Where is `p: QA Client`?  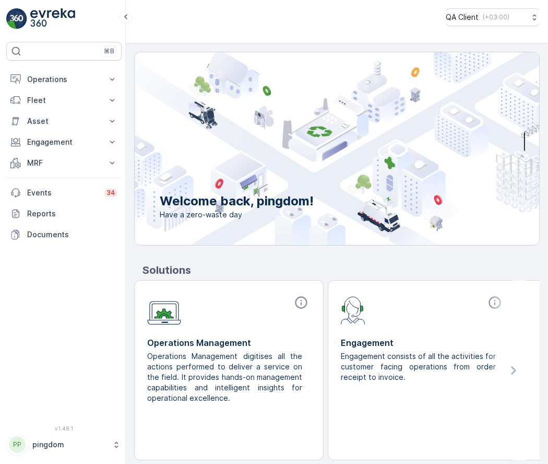
p: QA Client is located at coordinates (462, 17).